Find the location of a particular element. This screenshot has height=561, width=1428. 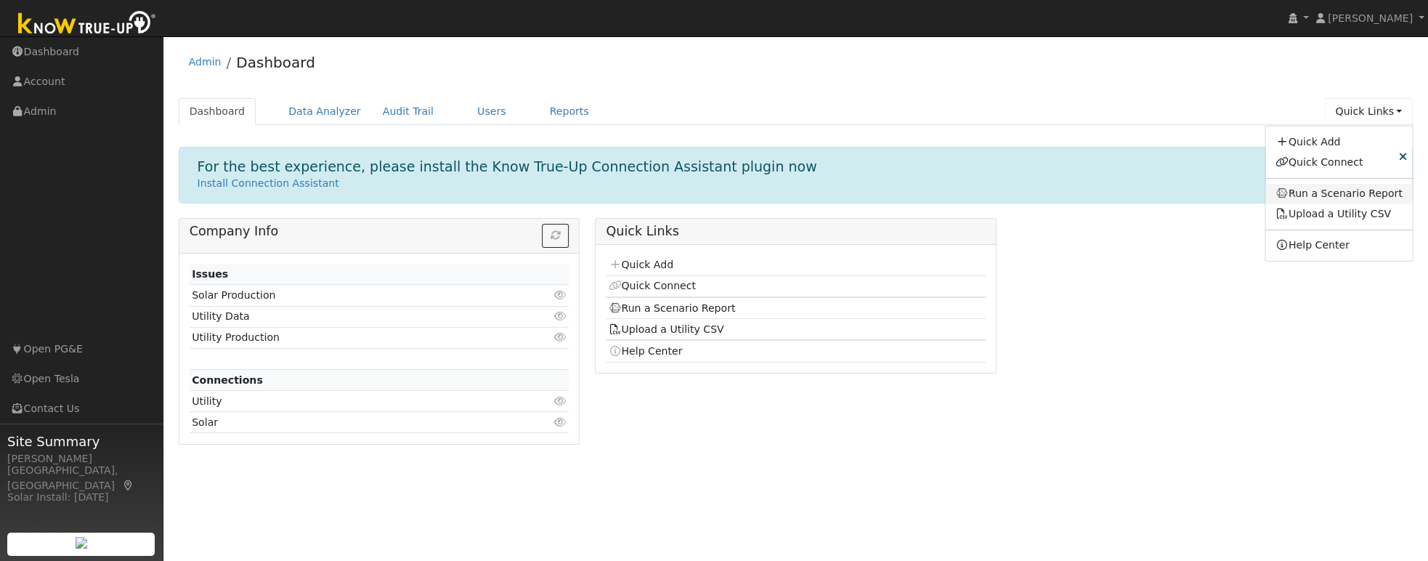

a: Audit Trail is located at coordinates (408, 111).